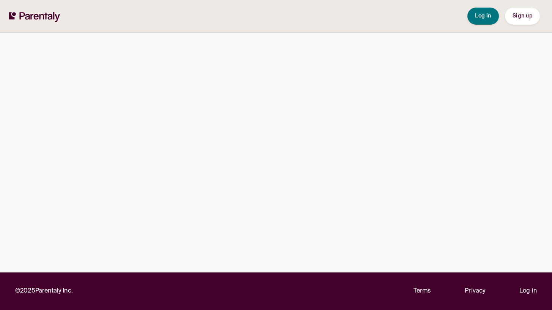 This screenshot has width=552, height=310. What do you see at coordinates (522, 16) in the screenshot?
I see `span: Sign up` at bounding box center [522, 16].